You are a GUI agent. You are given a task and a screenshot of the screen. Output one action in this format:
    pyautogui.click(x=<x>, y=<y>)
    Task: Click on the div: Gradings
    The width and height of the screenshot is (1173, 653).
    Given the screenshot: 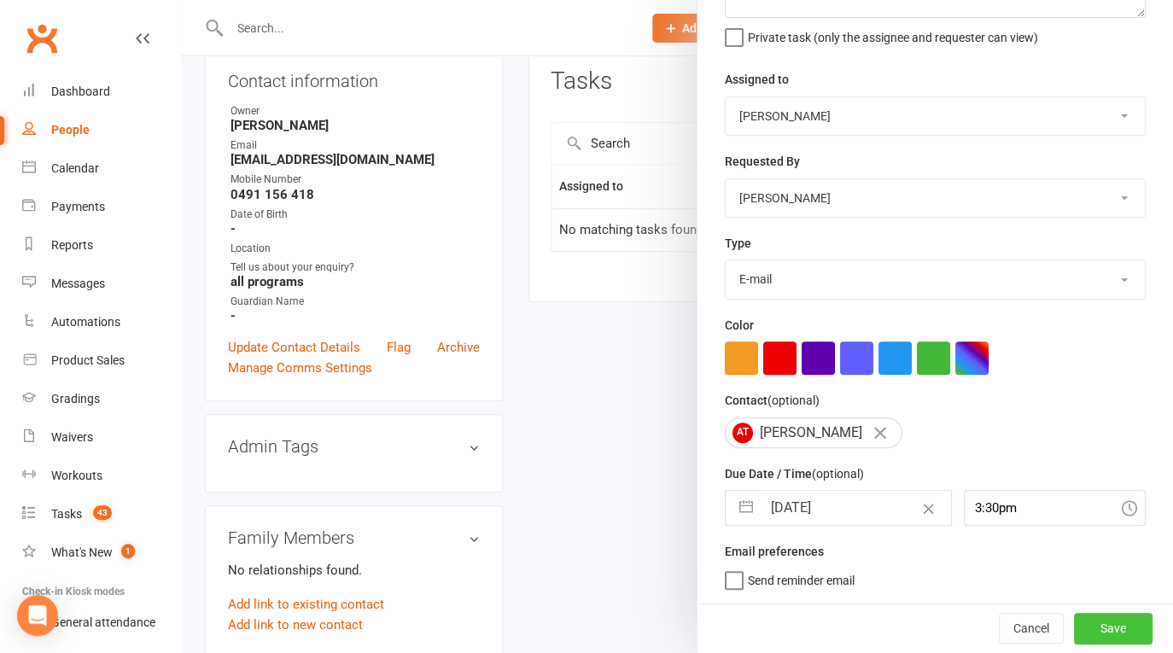 What is the action you would take?
    pyautogui.click(x=75, y=399)
    